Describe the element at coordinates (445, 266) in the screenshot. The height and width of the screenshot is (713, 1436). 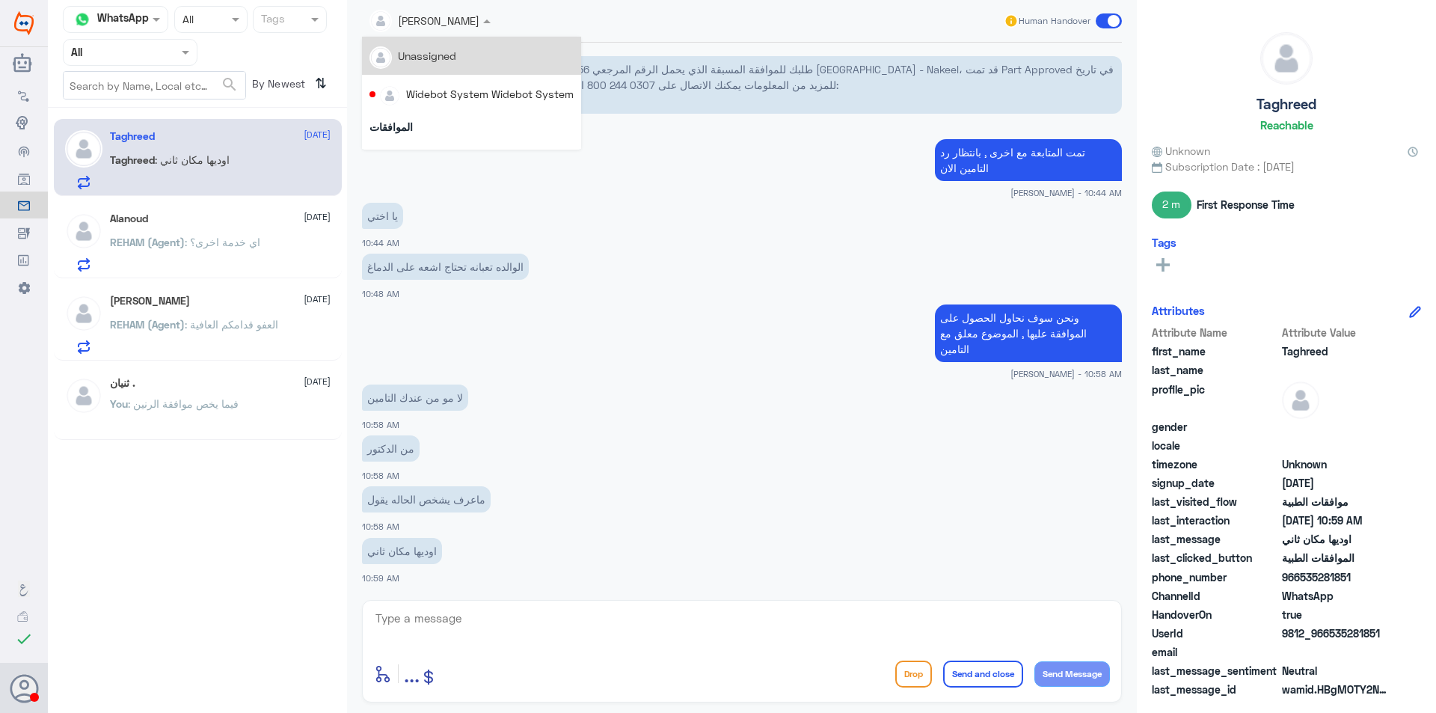
I see `p: 18/8/2025, 10:48 AM` at that location.